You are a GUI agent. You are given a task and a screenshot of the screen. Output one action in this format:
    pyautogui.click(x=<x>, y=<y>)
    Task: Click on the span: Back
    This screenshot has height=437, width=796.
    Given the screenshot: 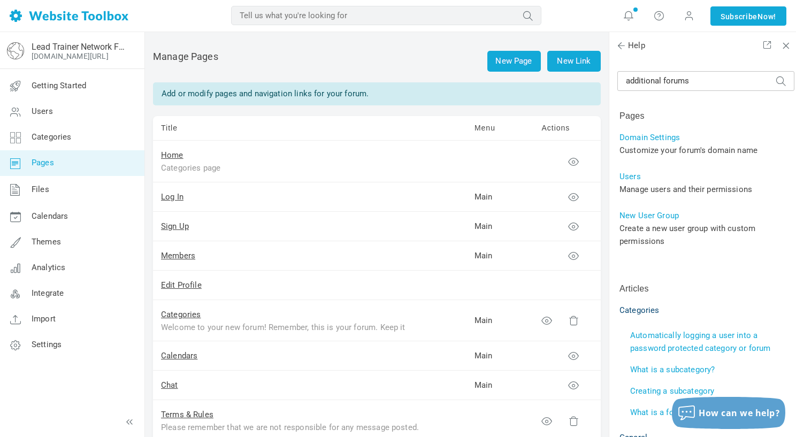 What is the action you would take?
    pyautogui.click(x=621, y=45)
    